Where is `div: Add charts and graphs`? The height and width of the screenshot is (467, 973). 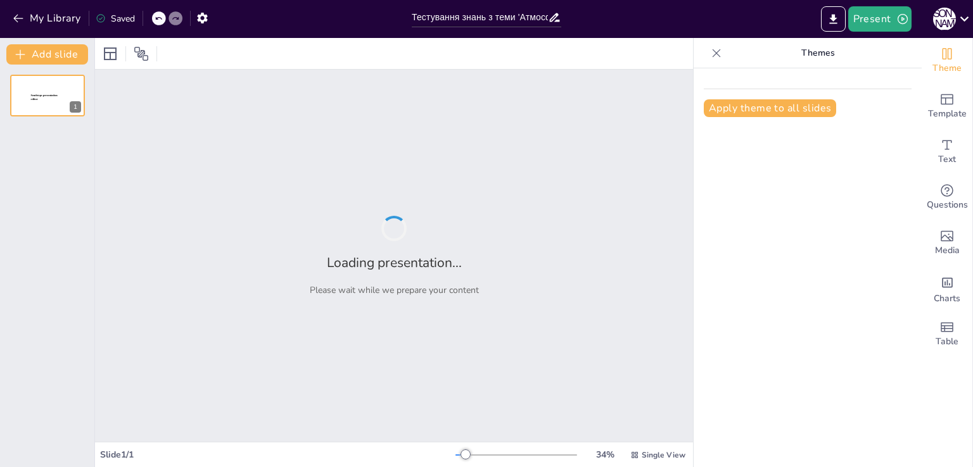
div: Add charts and graphs is located at coordinates (947, 289).